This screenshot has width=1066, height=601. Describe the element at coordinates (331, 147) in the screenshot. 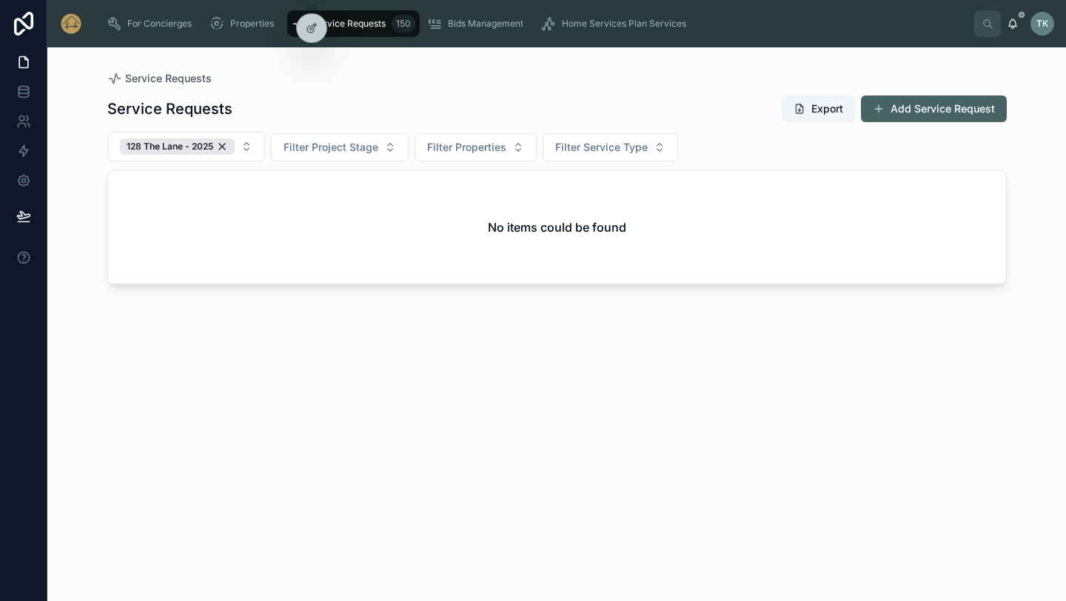

I see `span: Filter Project Stage` at that location.